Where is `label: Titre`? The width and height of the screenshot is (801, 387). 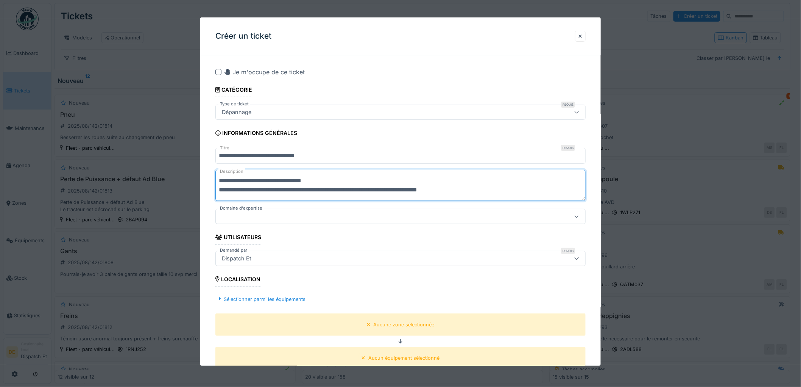 label: Titre is located at coordinates (225, 148).